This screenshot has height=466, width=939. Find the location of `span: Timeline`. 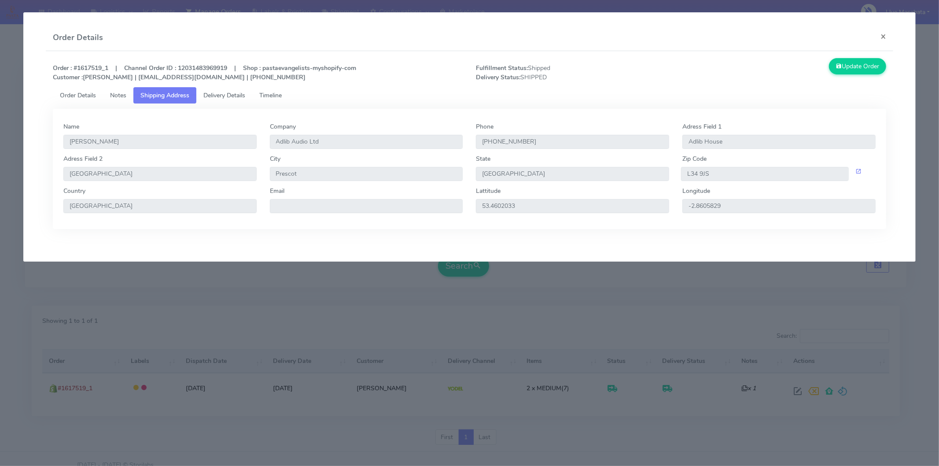

span: Timeline is located at coordinates (270, 95).